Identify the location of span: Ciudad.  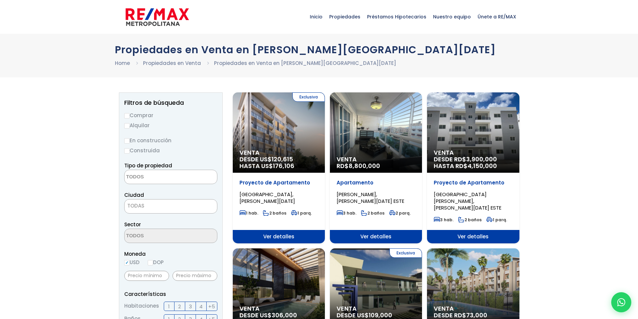
(134, 195).